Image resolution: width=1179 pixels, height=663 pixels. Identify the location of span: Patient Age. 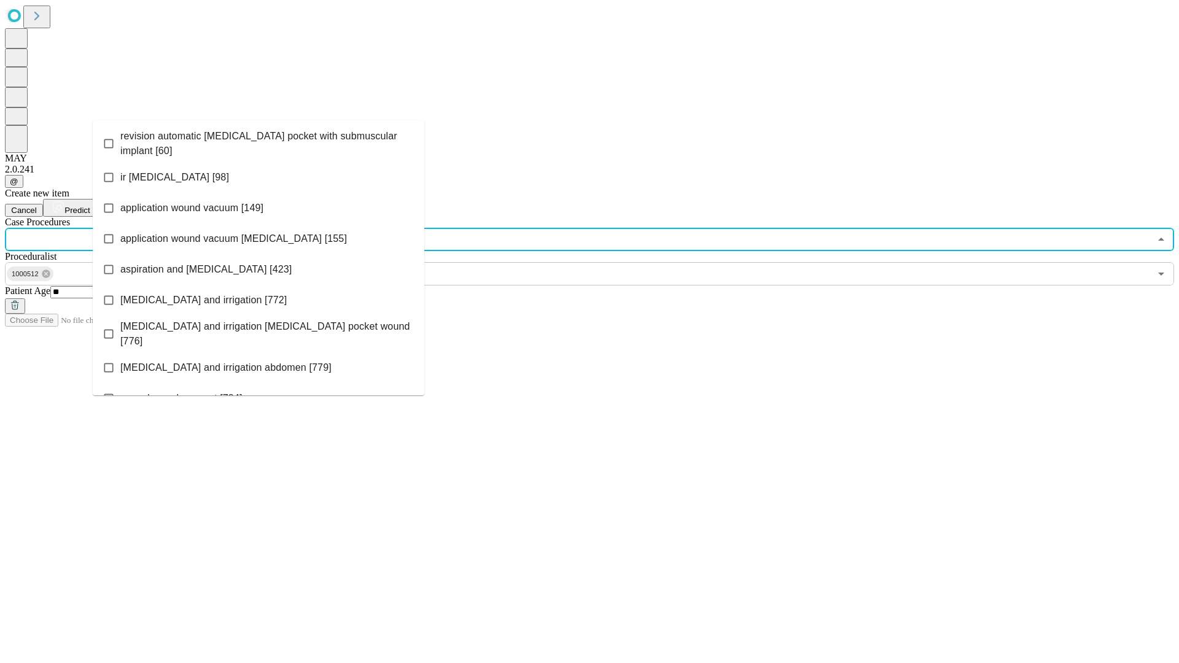
(28, 291).